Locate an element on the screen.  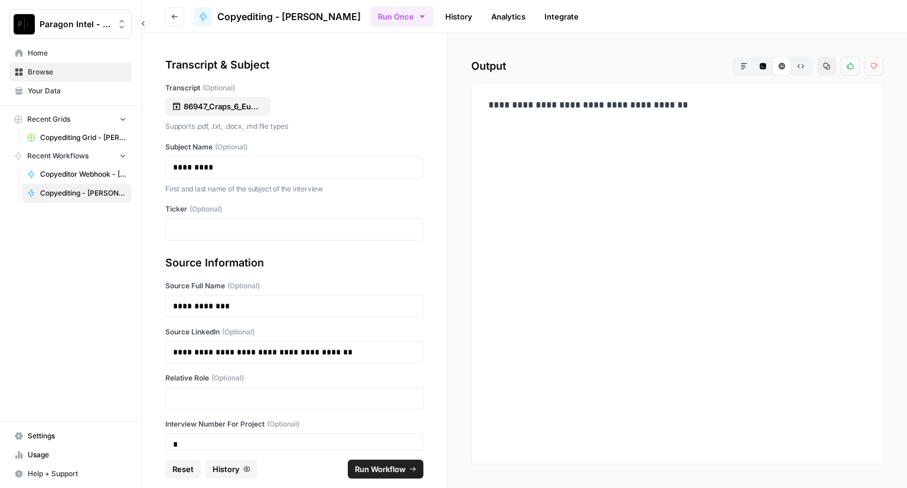
span: Paragon Intel - Copyediting is located at coordinates (75, 24).